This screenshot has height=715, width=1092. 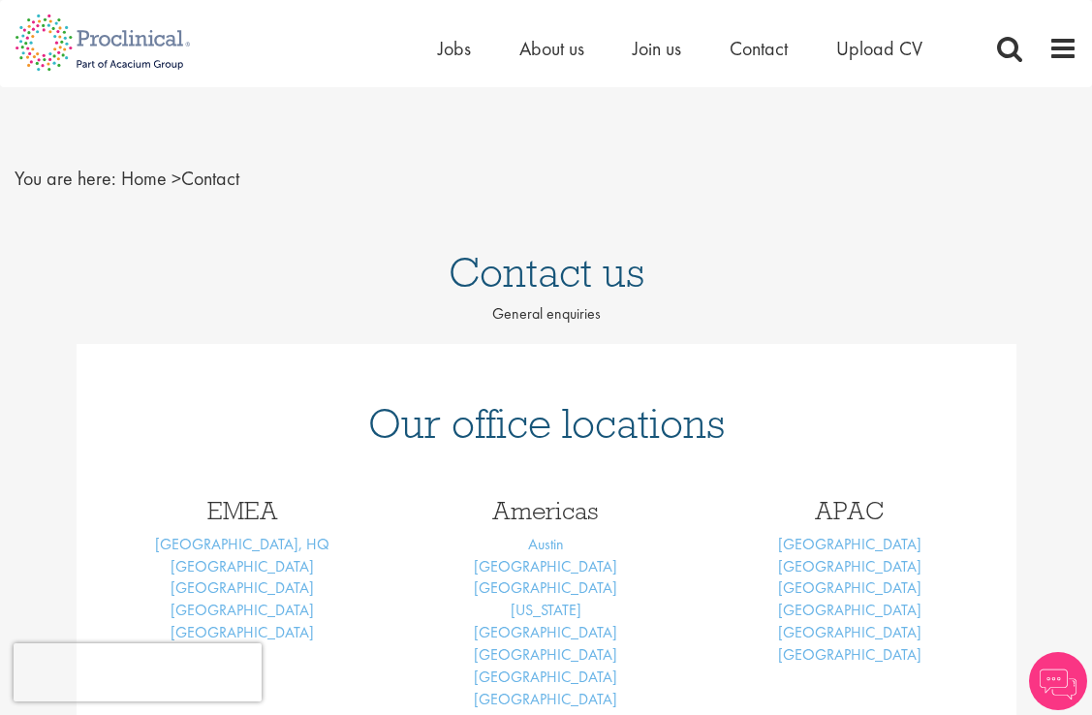 I want to click on span: About us, so click(x=552, y=48).